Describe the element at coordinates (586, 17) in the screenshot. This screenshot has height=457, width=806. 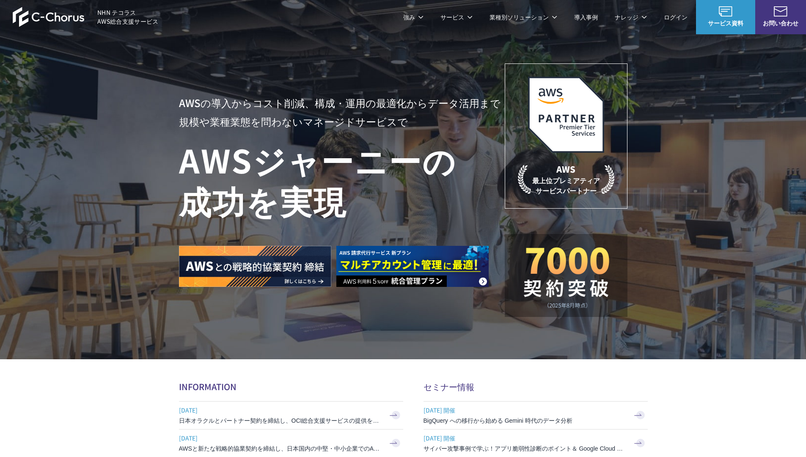
I see `a: 導入事例` at that location.